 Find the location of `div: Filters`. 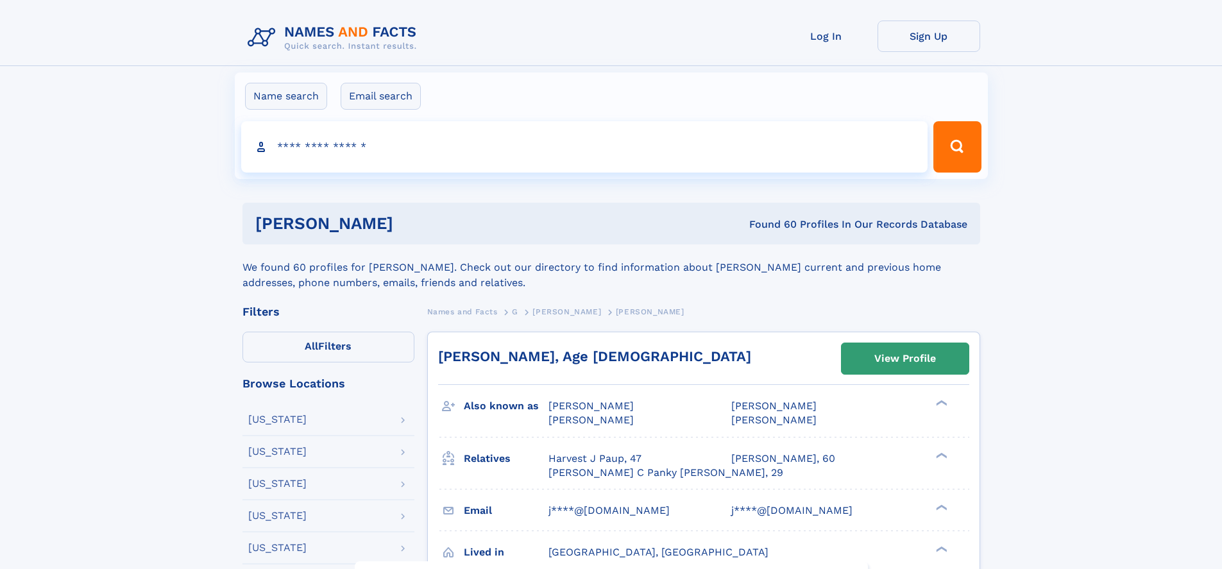

div: Filters is located at coordinates (329, 312).